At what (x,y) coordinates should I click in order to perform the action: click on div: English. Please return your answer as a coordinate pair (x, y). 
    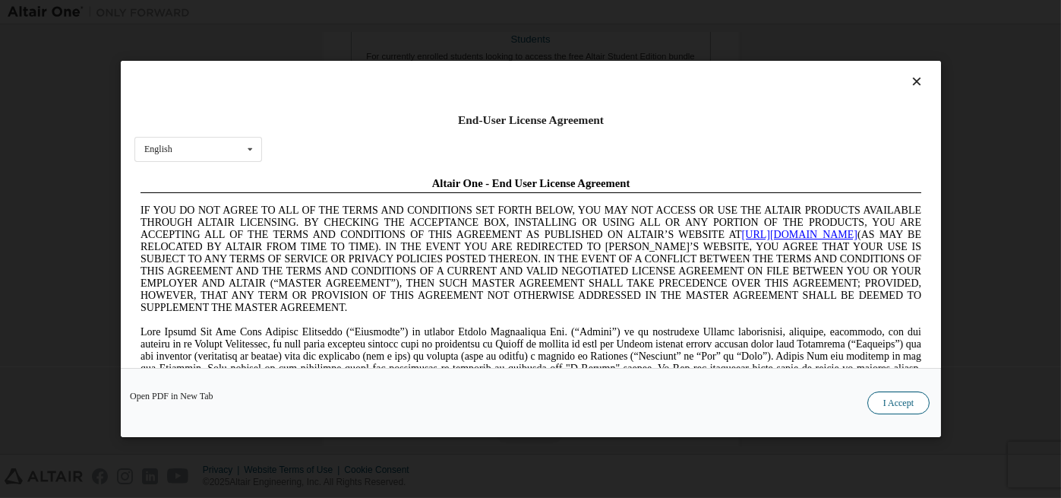
    Looking at the image, I should click on (158, 149).